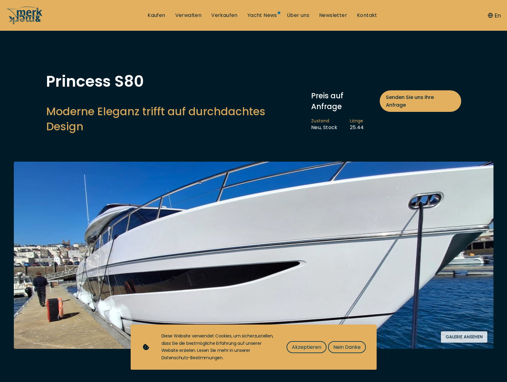  Describe the element at coordinates (307, 347) in the screenshot. I see `span: Akzeptieren` at that location.